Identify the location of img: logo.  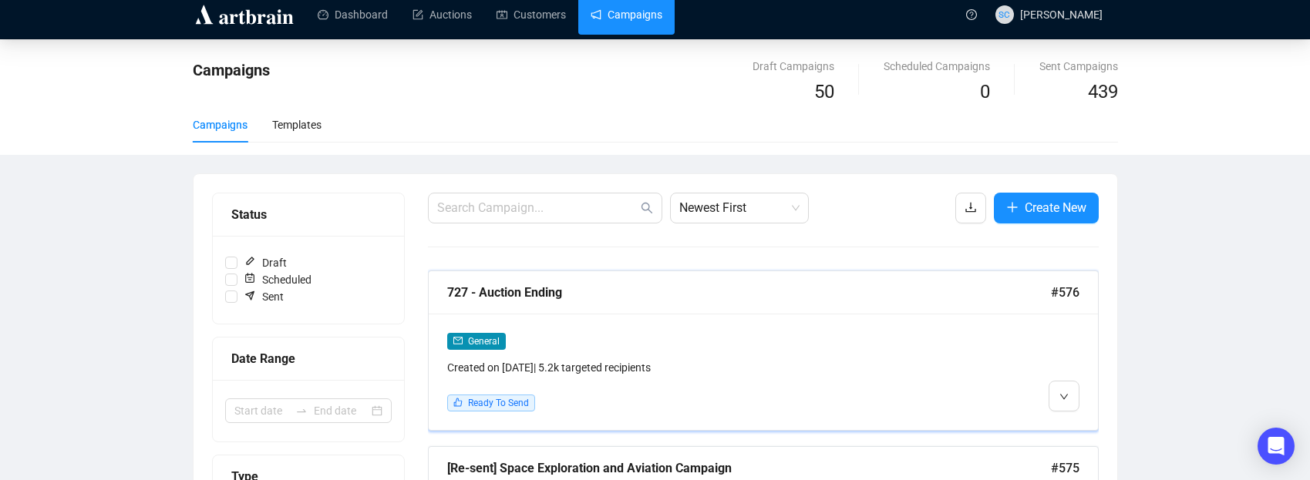
(244, 15).